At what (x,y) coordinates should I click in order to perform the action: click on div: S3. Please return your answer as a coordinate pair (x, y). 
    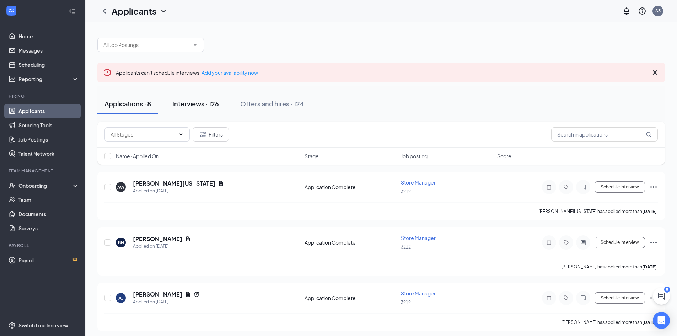
    Looking at the image, I should click on (658, 11).